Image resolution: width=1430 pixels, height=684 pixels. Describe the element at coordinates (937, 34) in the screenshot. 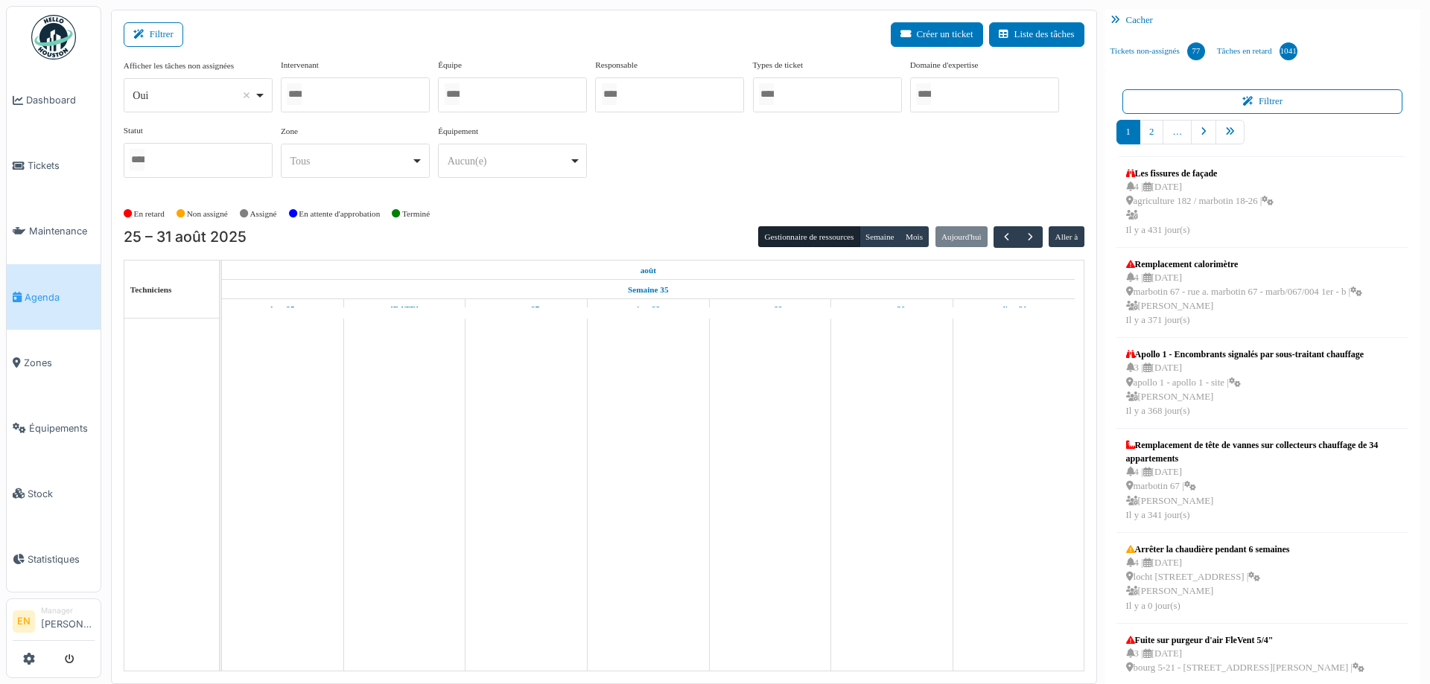

I see `button: Créer un ticket` at that location.